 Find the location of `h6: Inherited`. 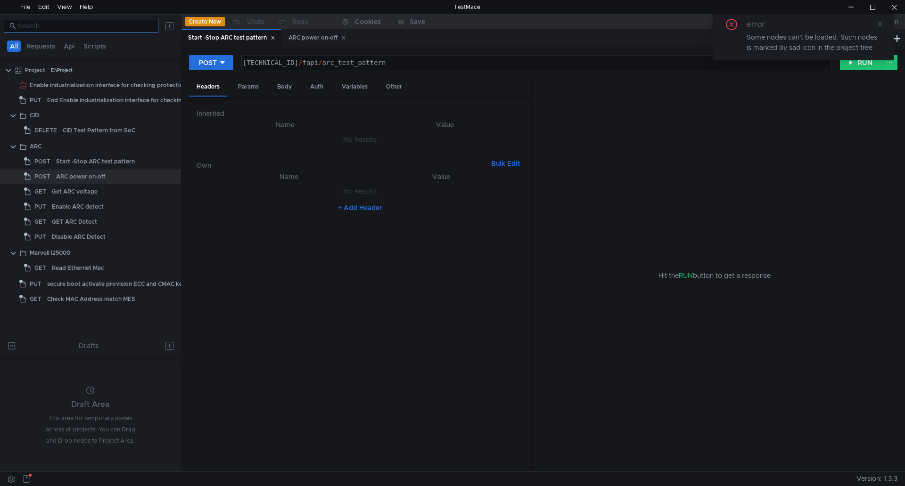

h6: Inherited is located at coordinates (360, 114).